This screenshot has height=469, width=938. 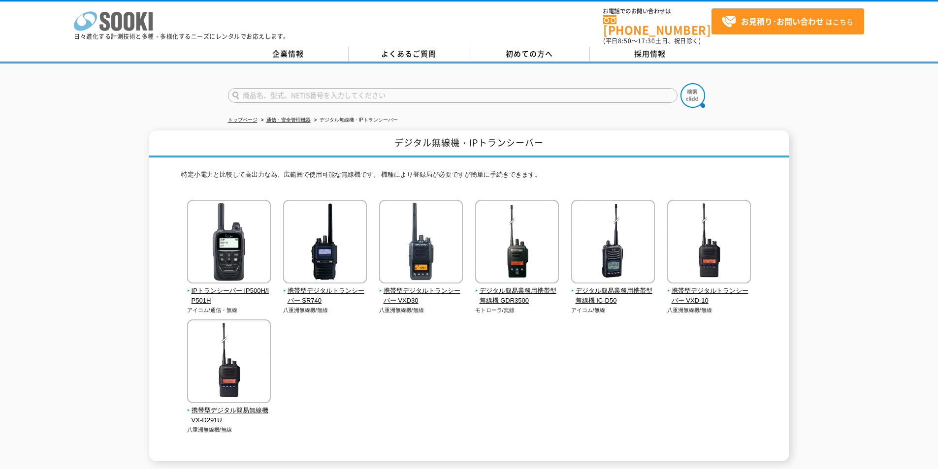 What do you see at coordinates (613, 310) in the screenshot?
I see `p: アイコム/無線` at bounding box center [613, 310].